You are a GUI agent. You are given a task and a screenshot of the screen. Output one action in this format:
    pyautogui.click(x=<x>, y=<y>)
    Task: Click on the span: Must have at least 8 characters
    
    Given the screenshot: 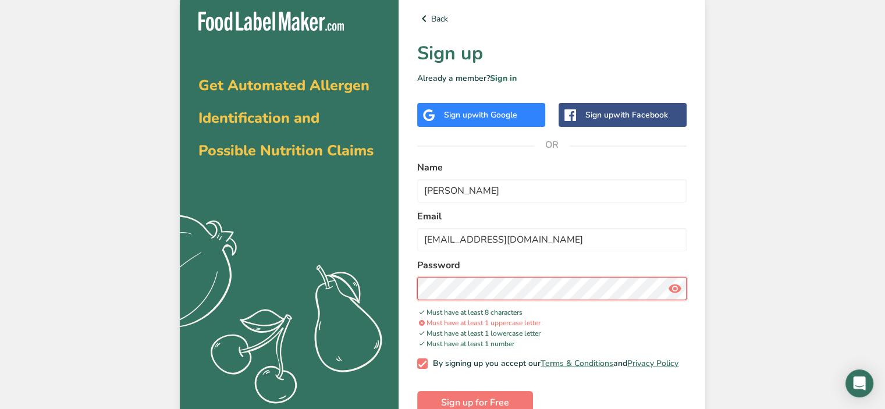 What is the action you would take?
    pyautogui.click(x=469, y=312)
    